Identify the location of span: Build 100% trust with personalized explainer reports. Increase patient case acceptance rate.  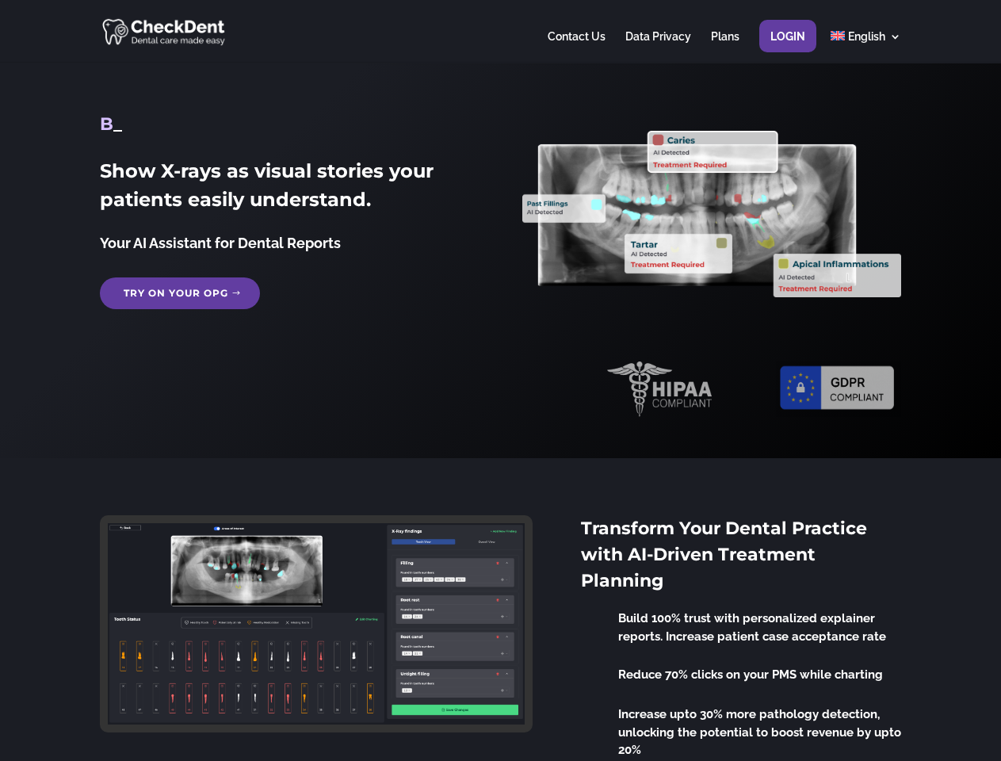
(752, 627).